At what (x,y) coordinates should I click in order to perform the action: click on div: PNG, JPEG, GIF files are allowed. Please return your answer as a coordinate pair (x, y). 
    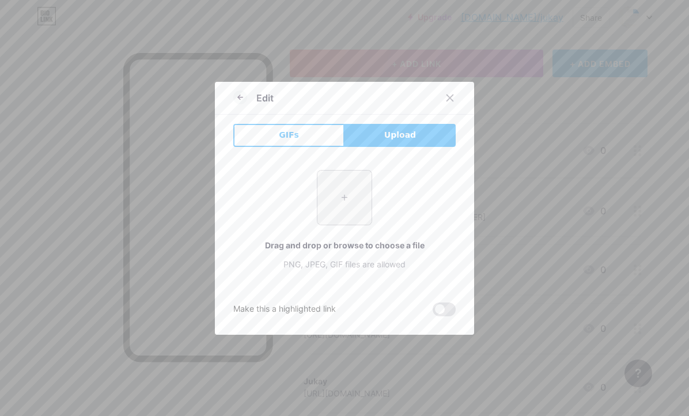
    Looking at the image, I should click on (344, 264).